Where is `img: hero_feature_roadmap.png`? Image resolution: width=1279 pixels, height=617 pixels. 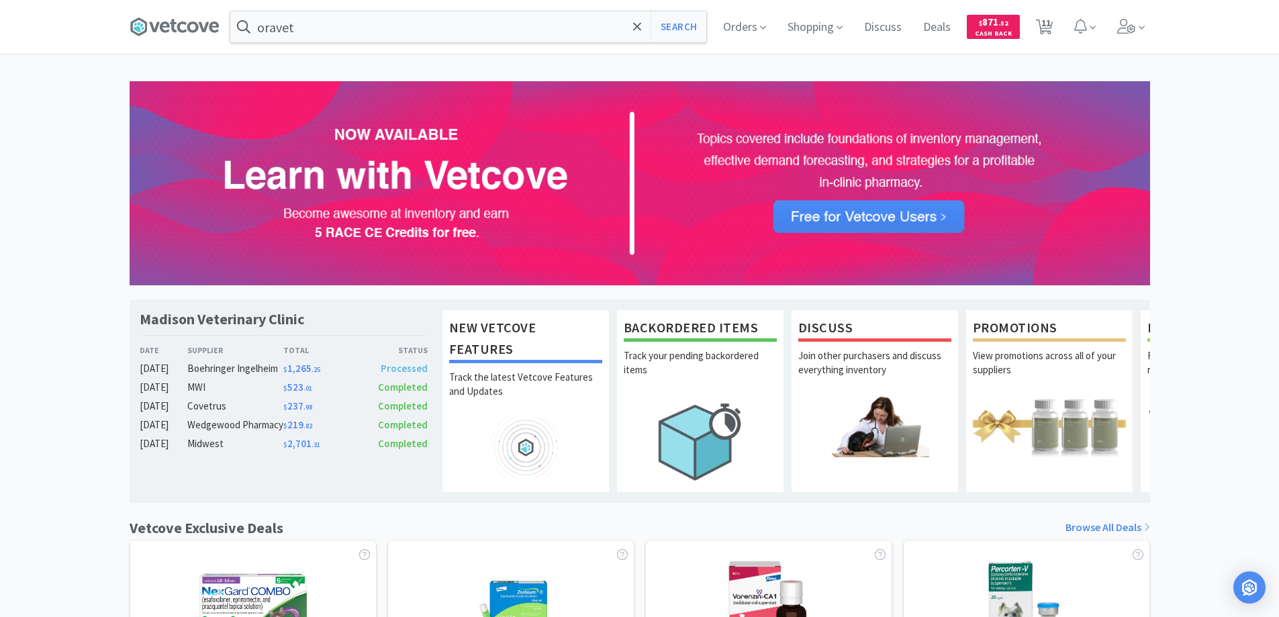
img: hero_feature_roadmap.png is located at coordinates (526, 447).